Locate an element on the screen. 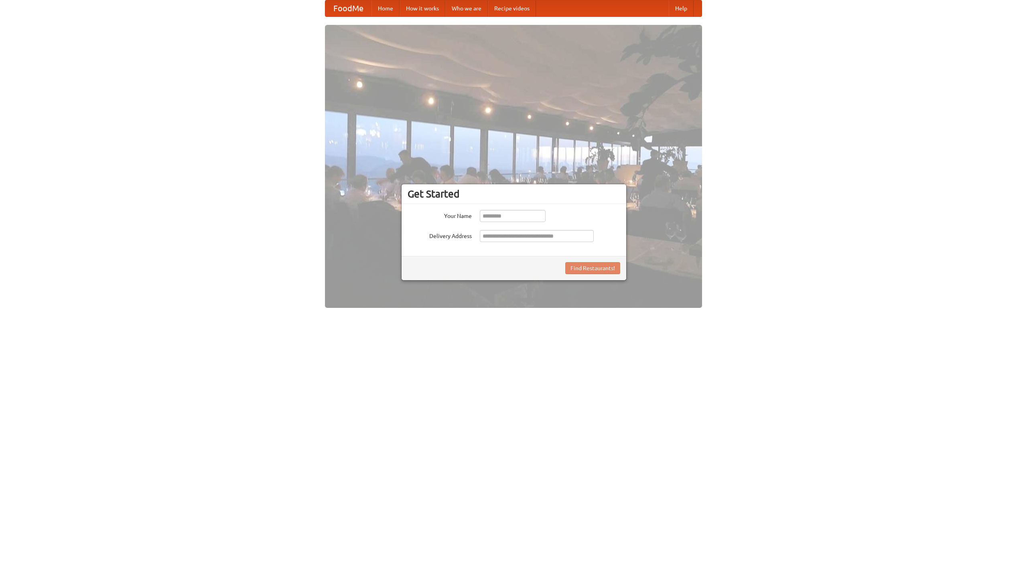 The image size is (1027, 568). a: Who we are is located at coordinates (466, 8).